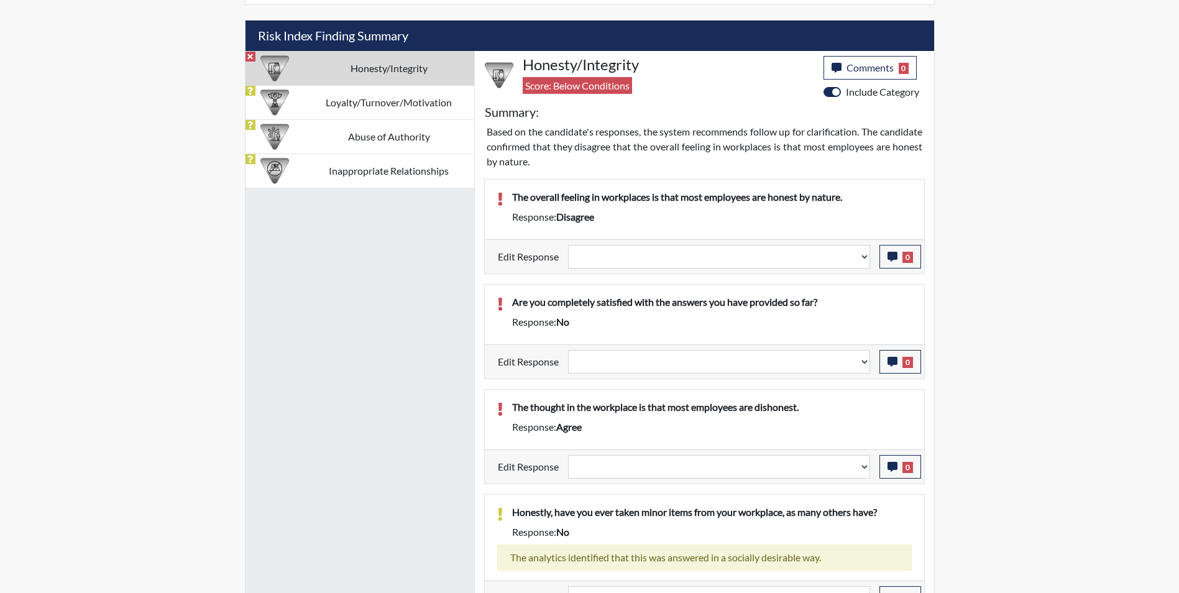  What do you see at coordinates (704, 147) in the screenshot?
I see `p: Based on the candidate's responses, the system recommends follow up for clarification. The candid...` at bounding box center [704, 147].